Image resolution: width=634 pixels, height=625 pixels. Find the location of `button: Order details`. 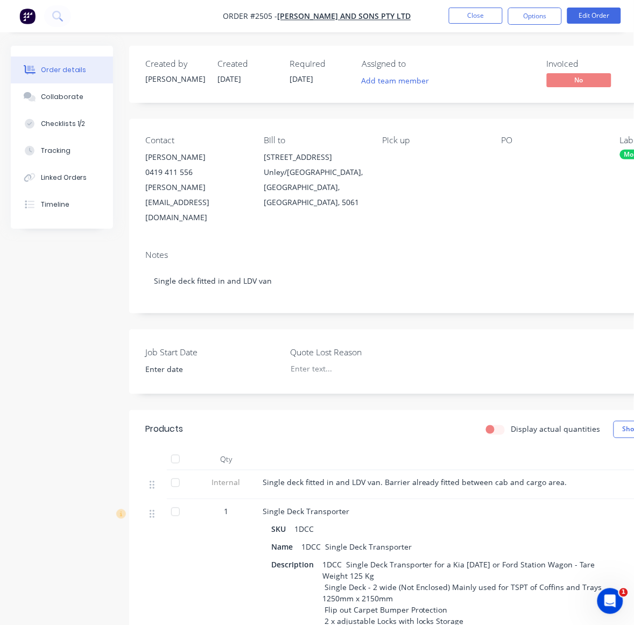

button: Order details is located at coordinates (62, 70).